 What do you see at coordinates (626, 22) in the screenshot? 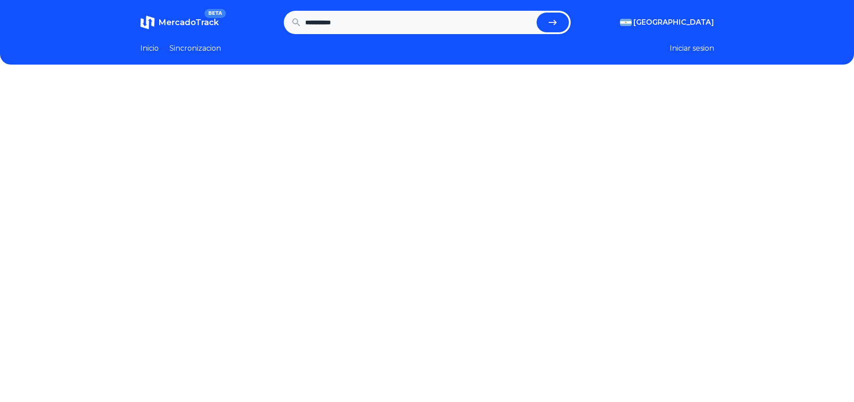
I see `img: Argentina` at bounding box center [626, 22].